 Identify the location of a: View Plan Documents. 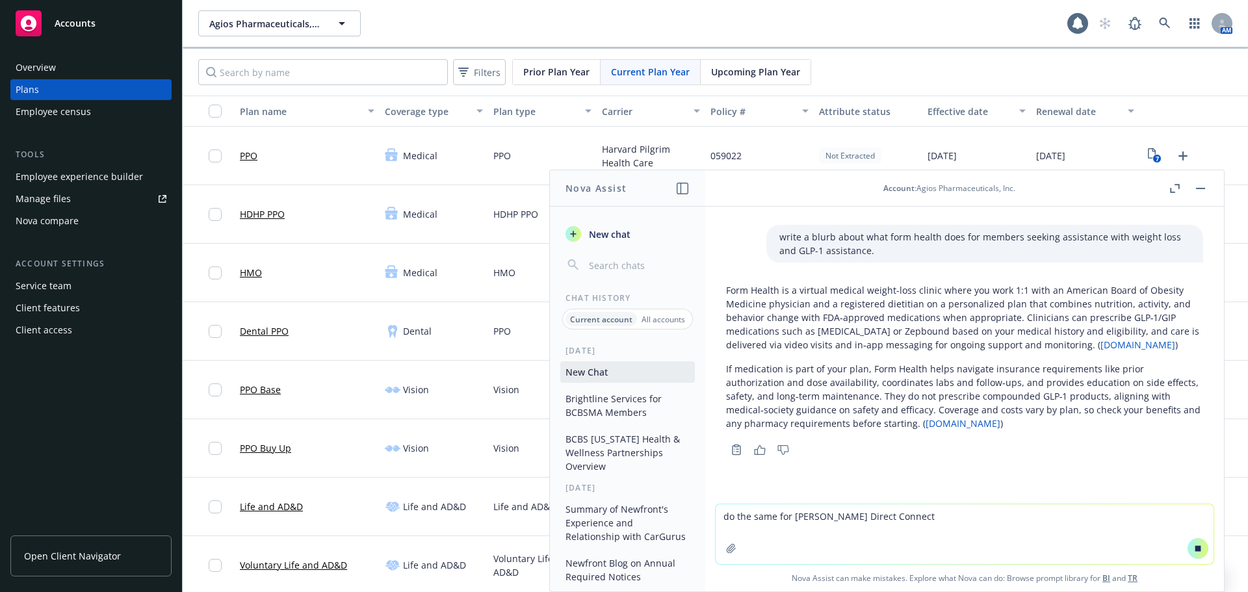
(1155, 156).